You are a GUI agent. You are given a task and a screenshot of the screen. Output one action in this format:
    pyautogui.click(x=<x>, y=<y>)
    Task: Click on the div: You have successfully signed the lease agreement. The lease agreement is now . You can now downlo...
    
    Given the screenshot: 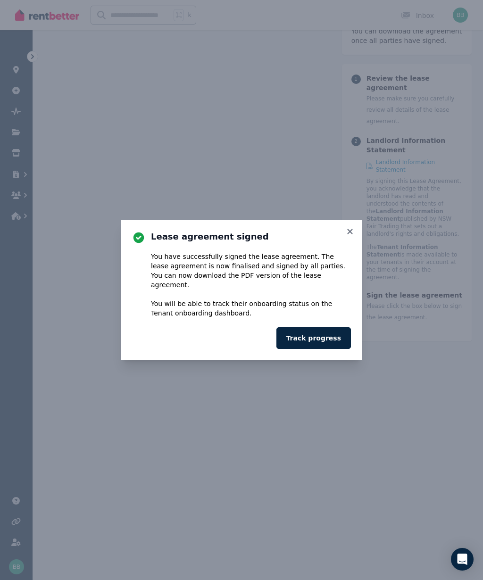 What is the action you would take?
    pyautogui.click(x=251, y=285)
    